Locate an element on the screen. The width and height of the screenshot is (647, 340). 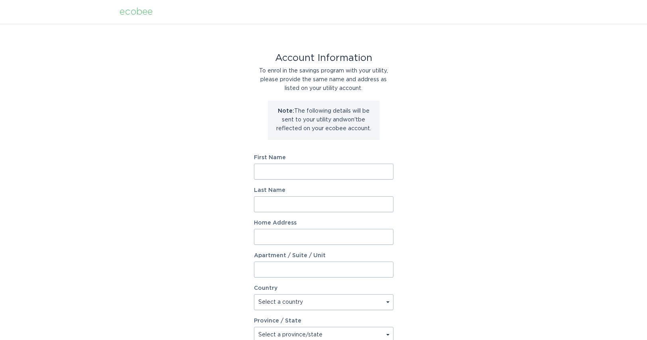
label: Province / State is located at coordinates (277, 321).